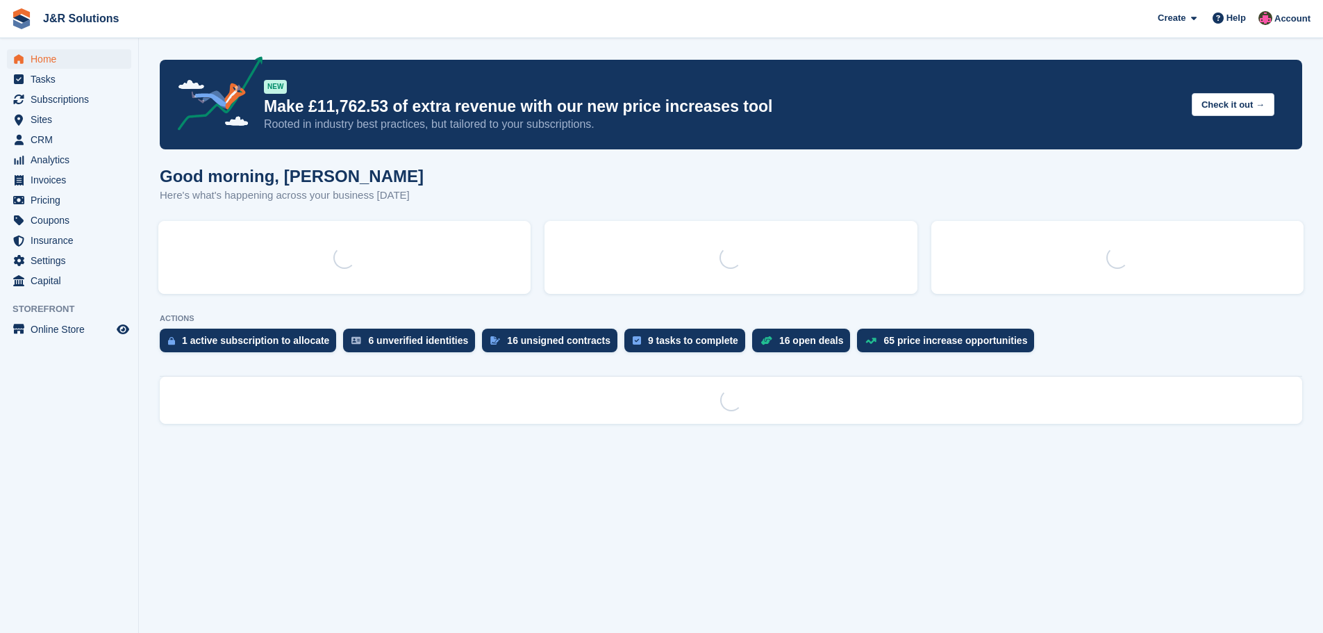  I want to click on span: Tasks, so click(72, 79).